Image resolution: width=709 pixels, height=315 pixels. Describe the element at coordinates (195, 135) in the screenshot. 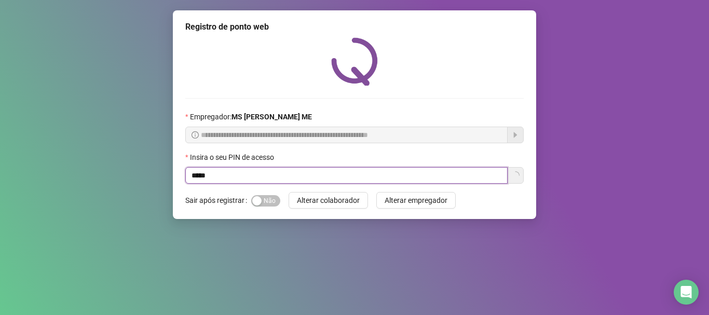

I see `span: info-circle` at that location.